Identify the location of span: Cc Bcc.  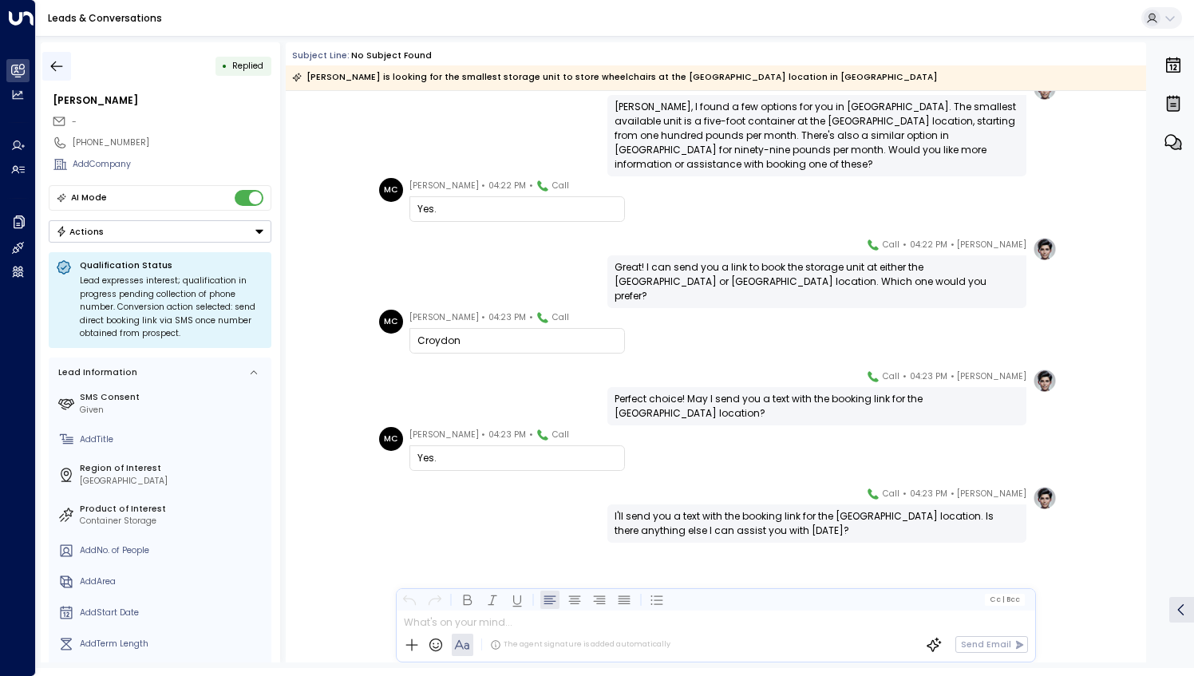
(1005, 599).